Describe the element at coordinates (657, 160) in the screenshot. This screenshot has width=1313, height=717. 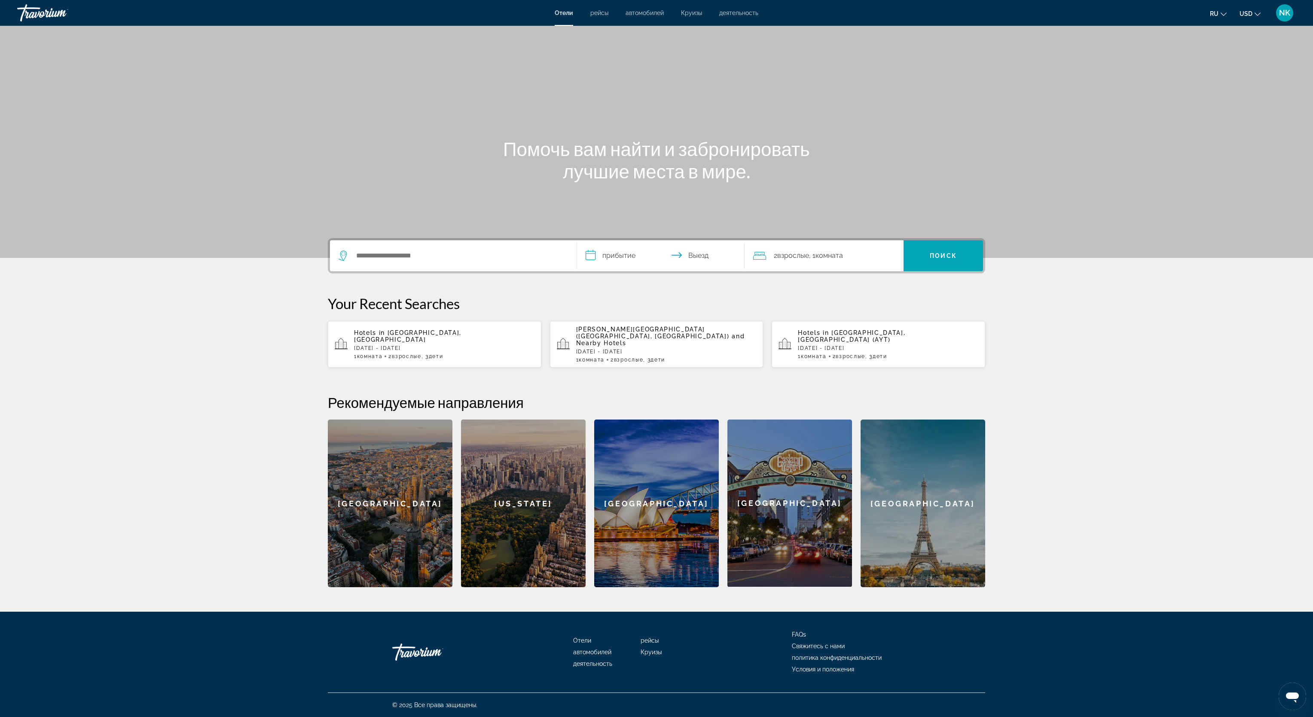
I see `h1: Помочь вам найти и забронировать лучшие места в мире.` at that location.